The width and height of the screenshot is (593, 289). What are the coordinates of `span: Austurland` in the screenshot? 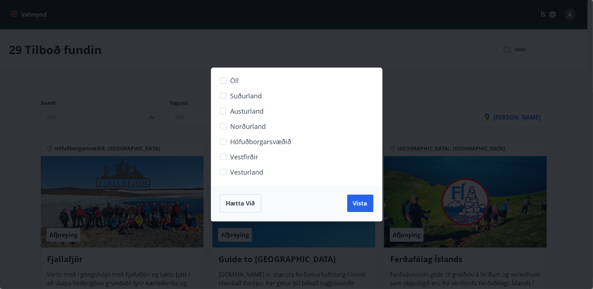 It's located at (247, 111).